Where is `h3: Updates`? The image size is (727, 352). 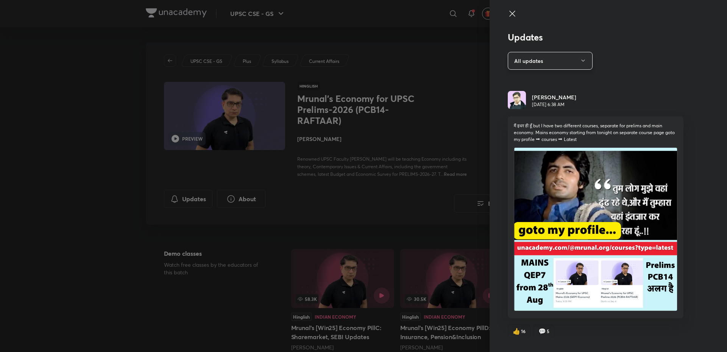
h3: Updates is located at coordinates (596, 37).